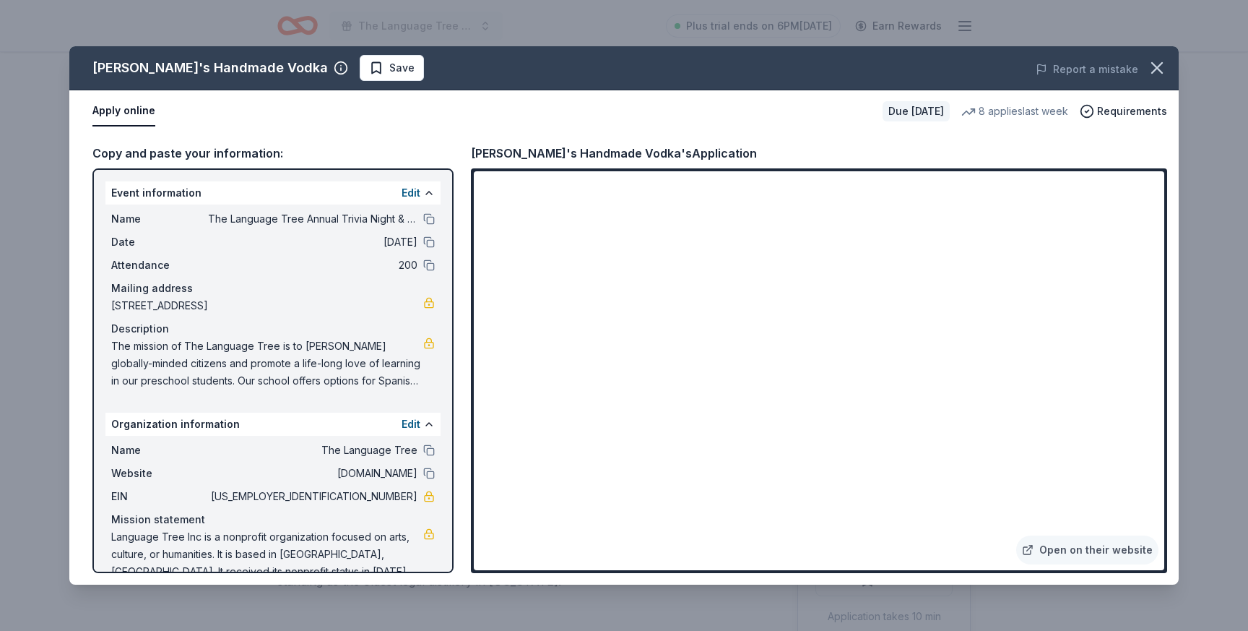  I want to click on span: Attendance, so click(160, 265).